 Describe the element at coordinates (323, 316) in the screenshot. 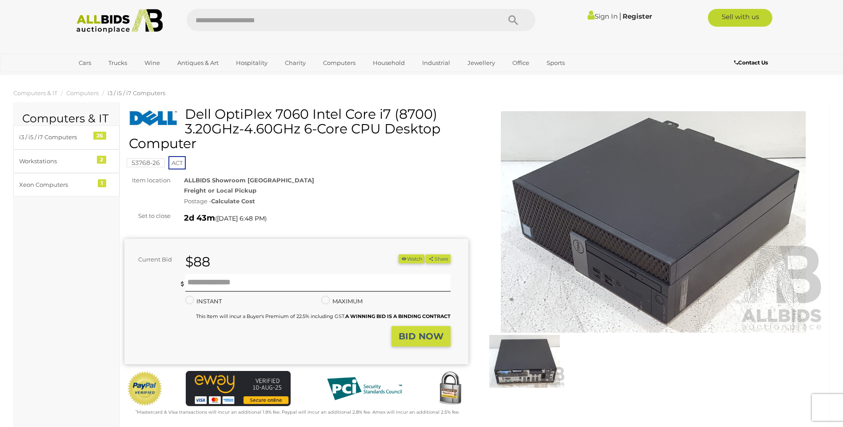

I see `small: This Item will incur a Buyer's Premium of 22.5% including GST.` at that location.